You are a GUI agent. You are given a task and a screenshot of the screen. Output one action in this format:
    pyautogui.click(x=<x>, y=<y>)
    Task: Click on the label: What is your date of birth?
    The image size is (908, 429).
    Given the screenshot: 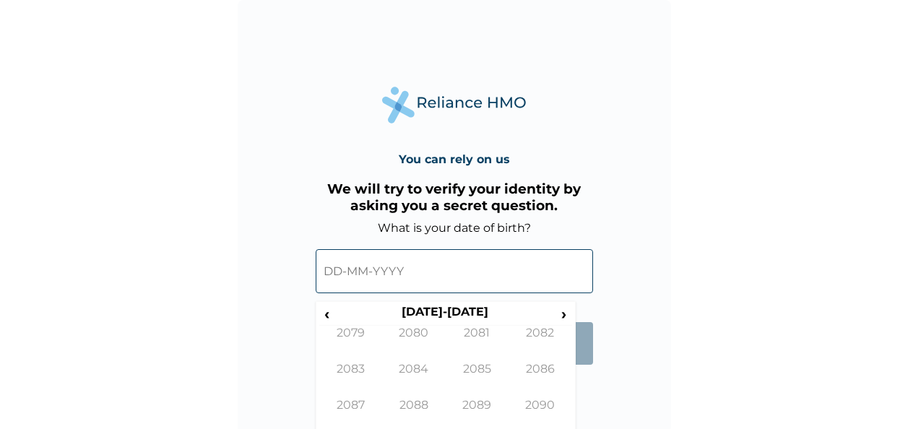 What is the action you would take?
    pyautogui.click(x=454, y=227)
    